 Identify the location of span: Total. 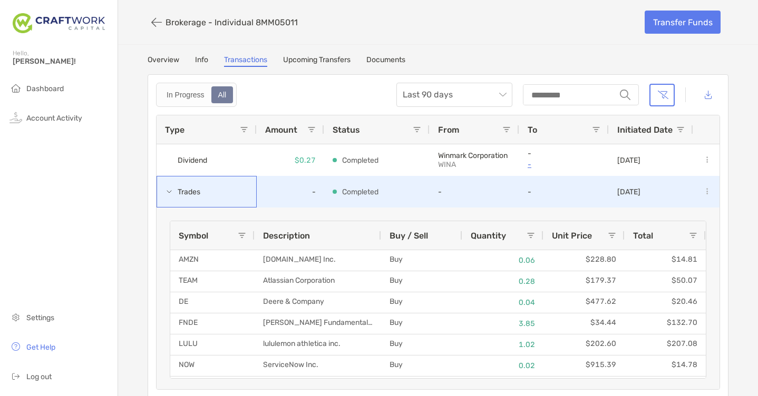
(643, 236).